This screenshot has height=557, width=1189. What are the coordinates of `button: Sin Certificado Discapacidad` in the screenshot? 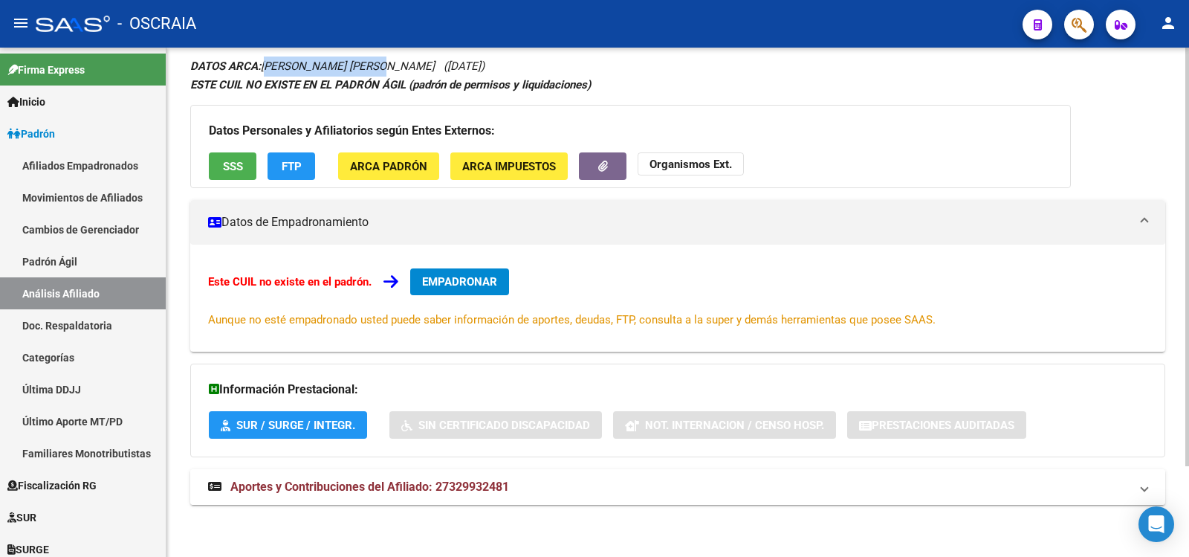 It's located at (496, 424).